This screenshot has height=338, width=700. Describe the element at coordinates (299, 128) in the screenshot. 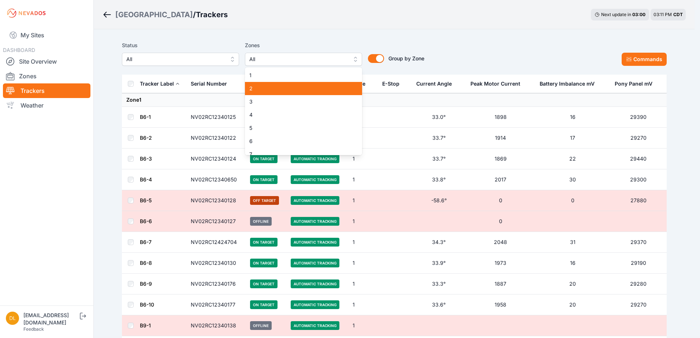

I see `span: 5` at that location.